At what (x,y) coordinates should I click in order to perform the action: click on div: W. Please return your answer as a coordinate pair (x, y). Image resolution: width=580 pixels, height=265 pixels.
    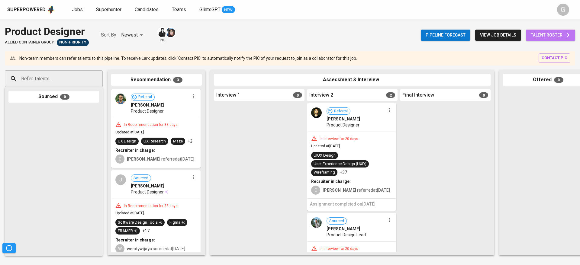
    Looking at the image, I should click on (120, 249).